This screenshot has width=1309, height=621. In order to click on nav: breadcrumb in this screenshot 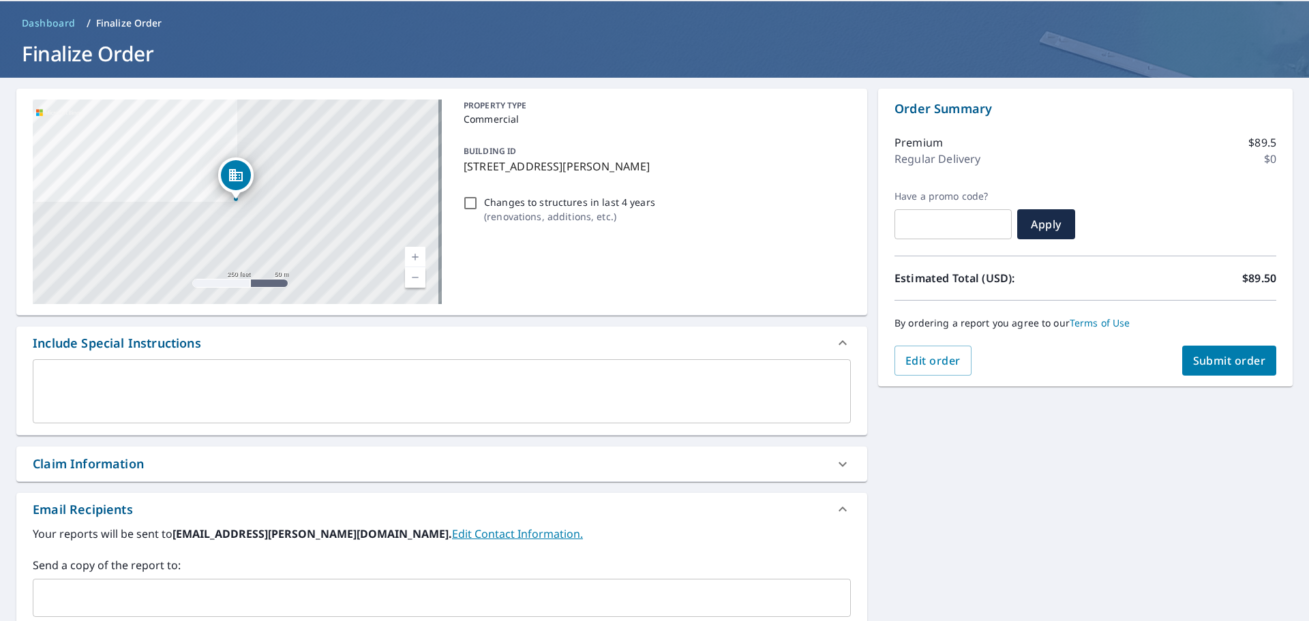, I will do `click(655, 23)`.